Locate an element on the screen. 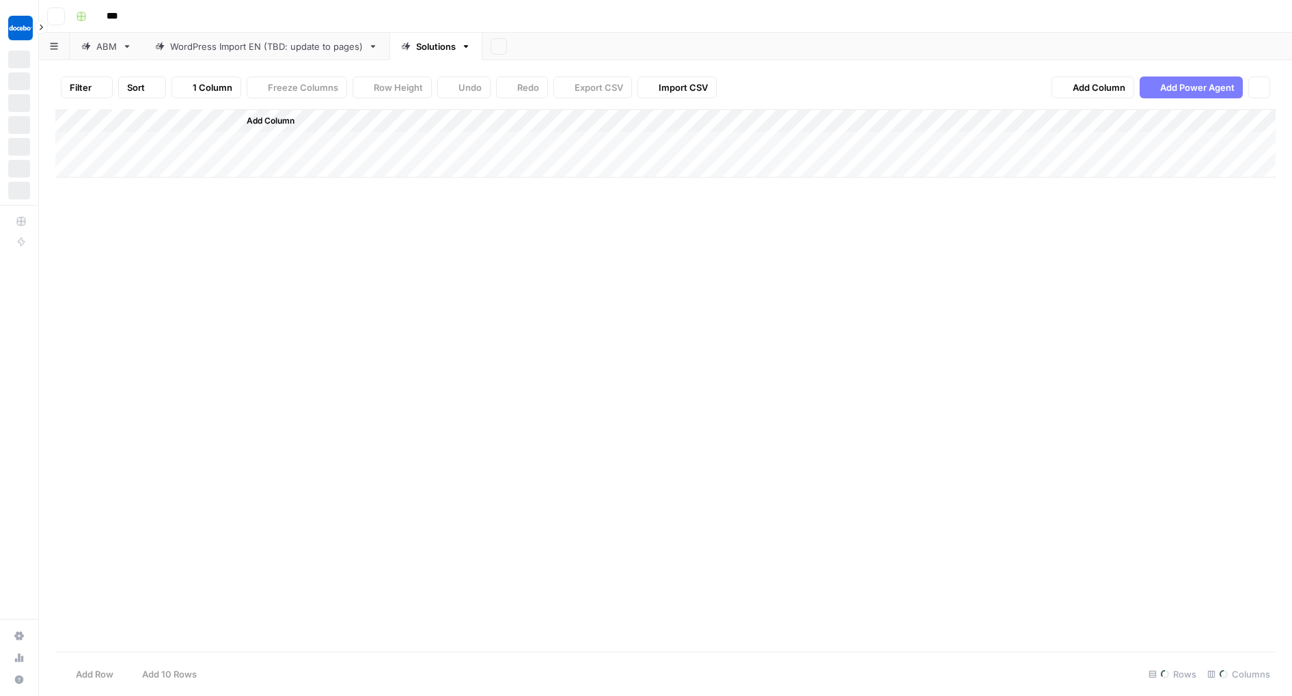  button: Undo is located at coordinates (464, 87).